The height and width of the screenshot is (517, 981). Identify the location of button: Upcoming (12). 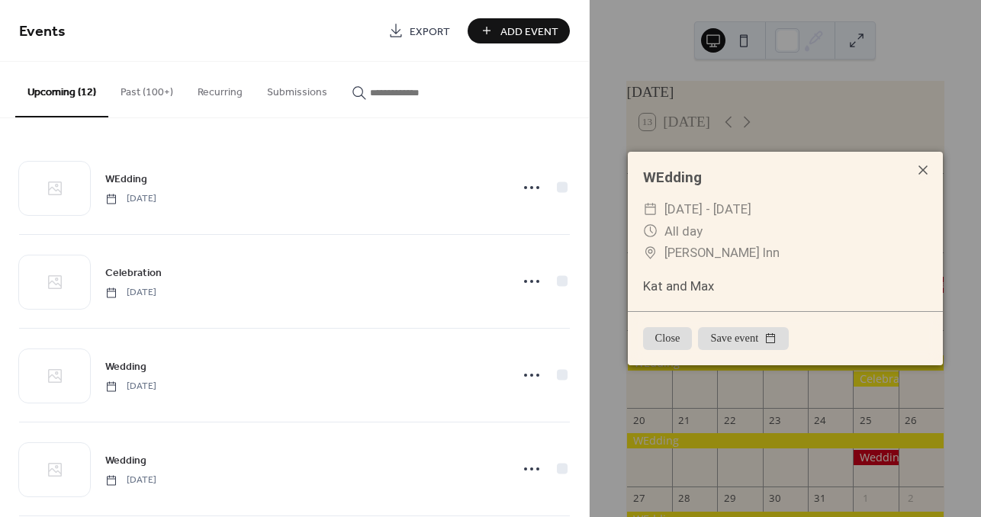
(62, 89).